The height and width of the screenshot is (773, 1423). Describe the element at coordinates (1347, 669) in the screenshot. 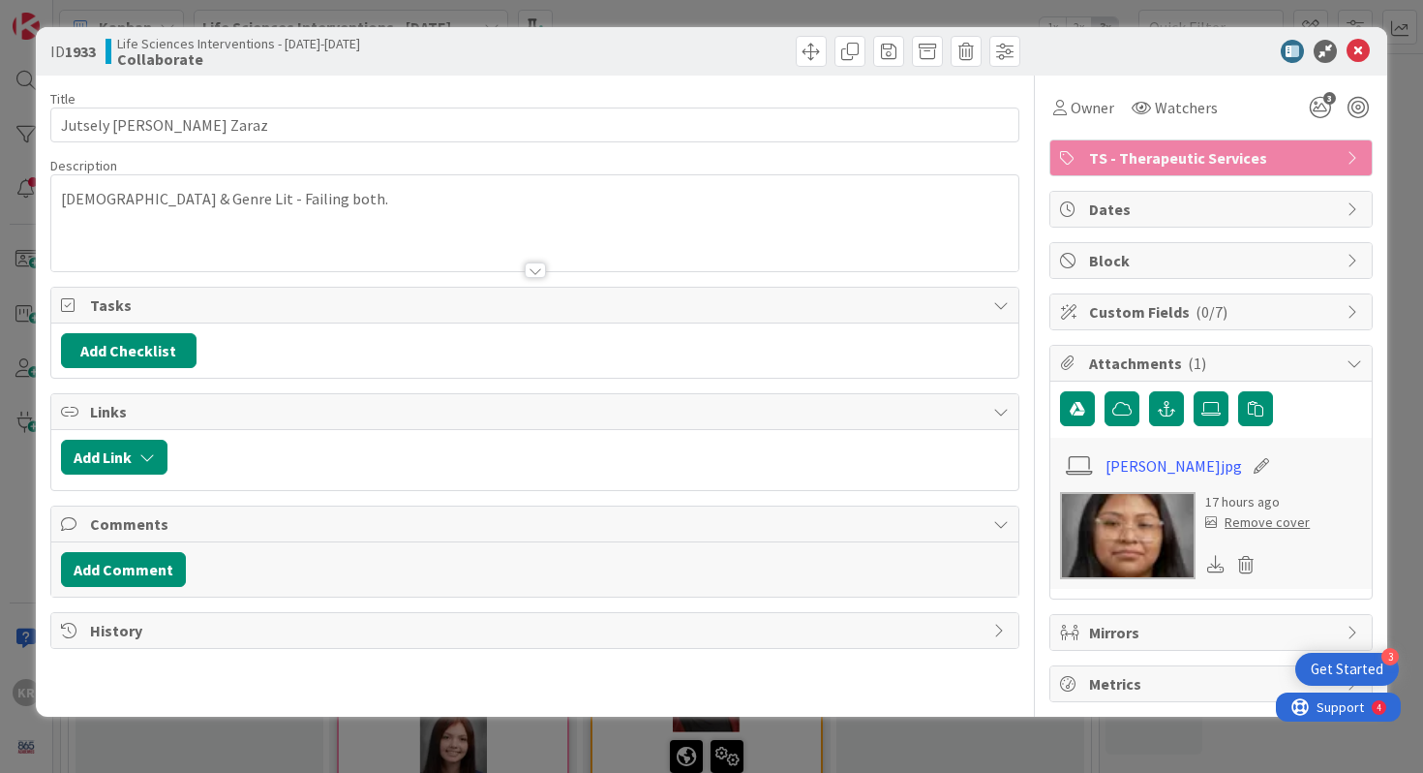

I see `div: Open Get Started checklist, remaining modules: 3` at that location.